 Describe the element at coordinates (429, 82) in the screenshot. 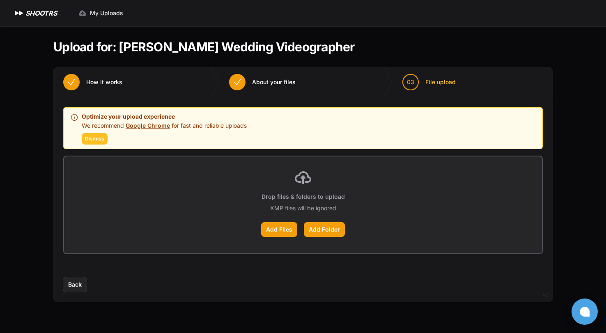

I see `button: 03 File upload` at that location.